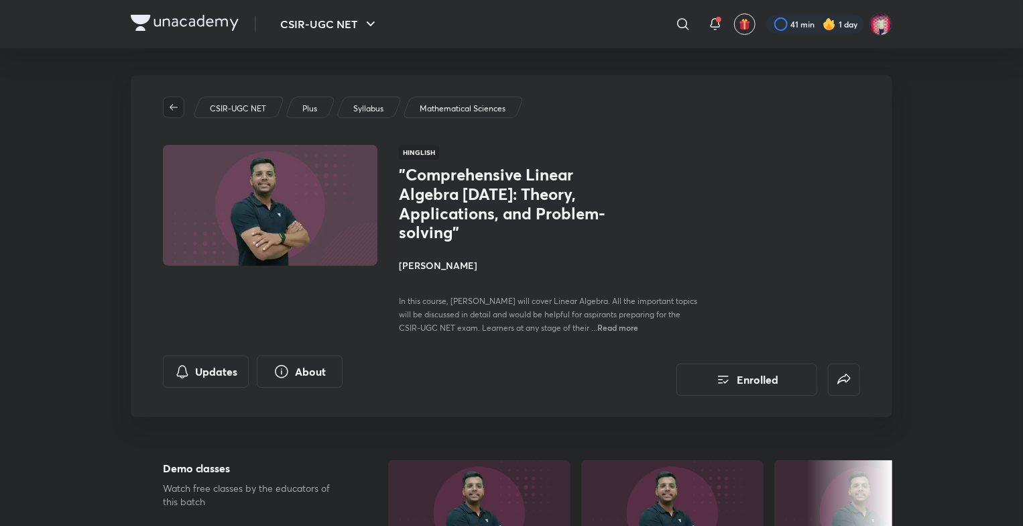 Image resolution: width=1023 pixels, height=526 pixels. Describe the element at coordinates (184, 23) in the screenshot. I see `img: Company Logo` at that location.